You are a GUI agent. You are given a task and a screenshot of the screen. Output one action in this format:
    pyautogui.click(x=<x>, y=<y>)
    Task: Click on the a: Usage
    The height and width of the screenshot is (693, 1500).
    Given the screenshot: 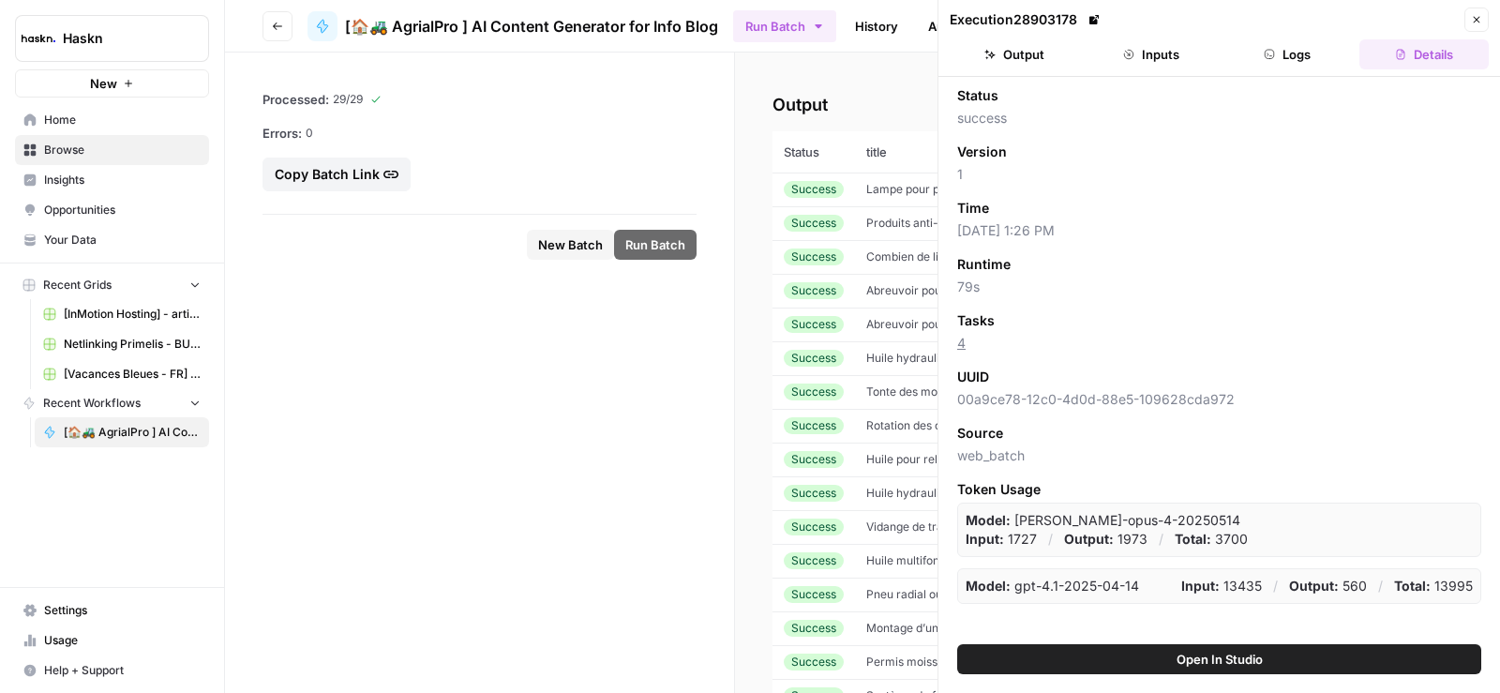 What is the action you would take?
    pyautogui.click(x=112, y=640)
    